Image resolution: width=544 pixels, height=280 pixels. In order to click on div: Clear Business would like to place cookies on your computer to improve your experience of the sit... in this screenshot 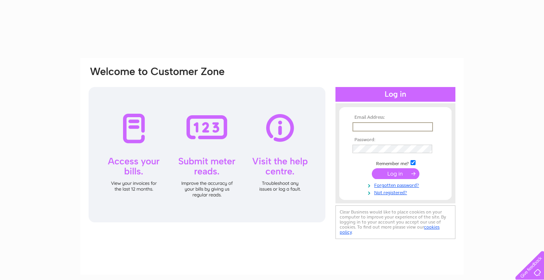, I will do `click(395, 222)`.